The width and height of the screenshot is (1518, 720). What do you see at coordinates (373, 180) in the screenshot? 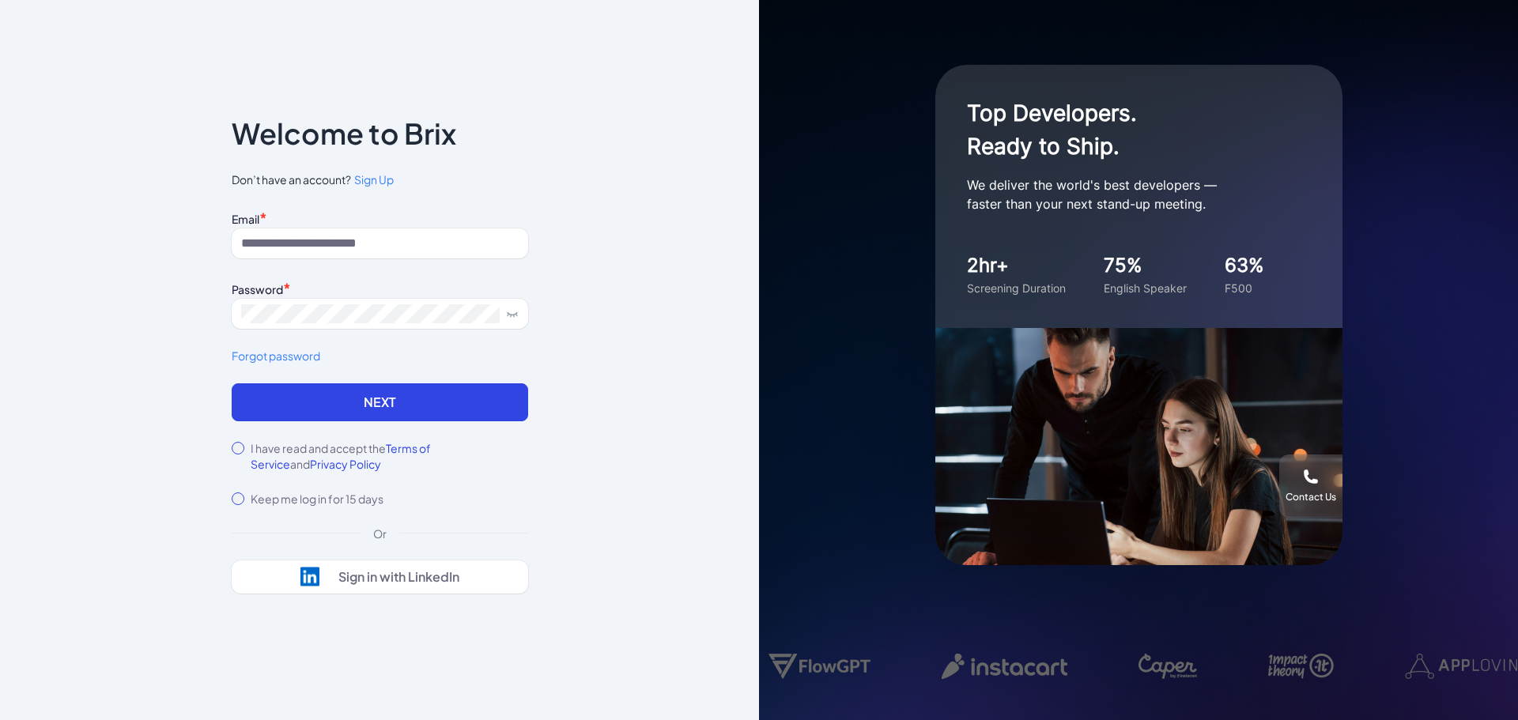
I see `a: Sign Up` at bounding box center [373, 180].